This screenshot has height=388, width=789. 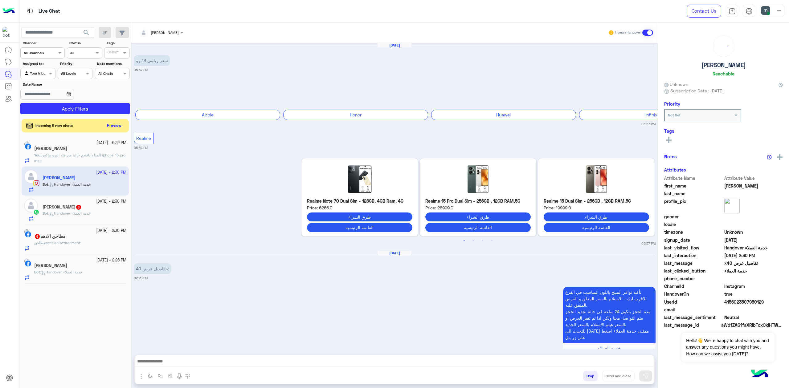 I want to click on img: Realme-Note-70-KSP.jpg, so click(x=360, y=179).